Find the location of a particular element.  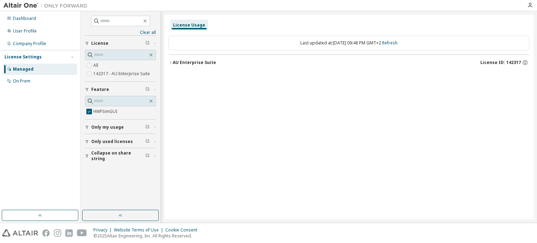

label: All is located at coordinates (96, 65).